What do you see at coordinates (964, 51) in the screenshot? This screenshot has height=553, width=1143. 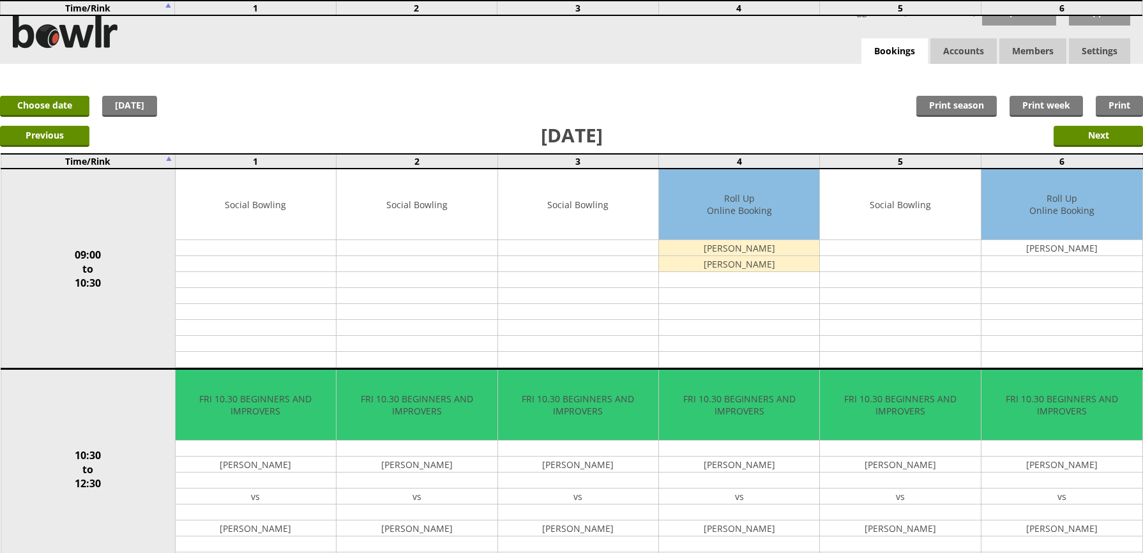 I see `span: Accounts` at bounding box center [964, 51].